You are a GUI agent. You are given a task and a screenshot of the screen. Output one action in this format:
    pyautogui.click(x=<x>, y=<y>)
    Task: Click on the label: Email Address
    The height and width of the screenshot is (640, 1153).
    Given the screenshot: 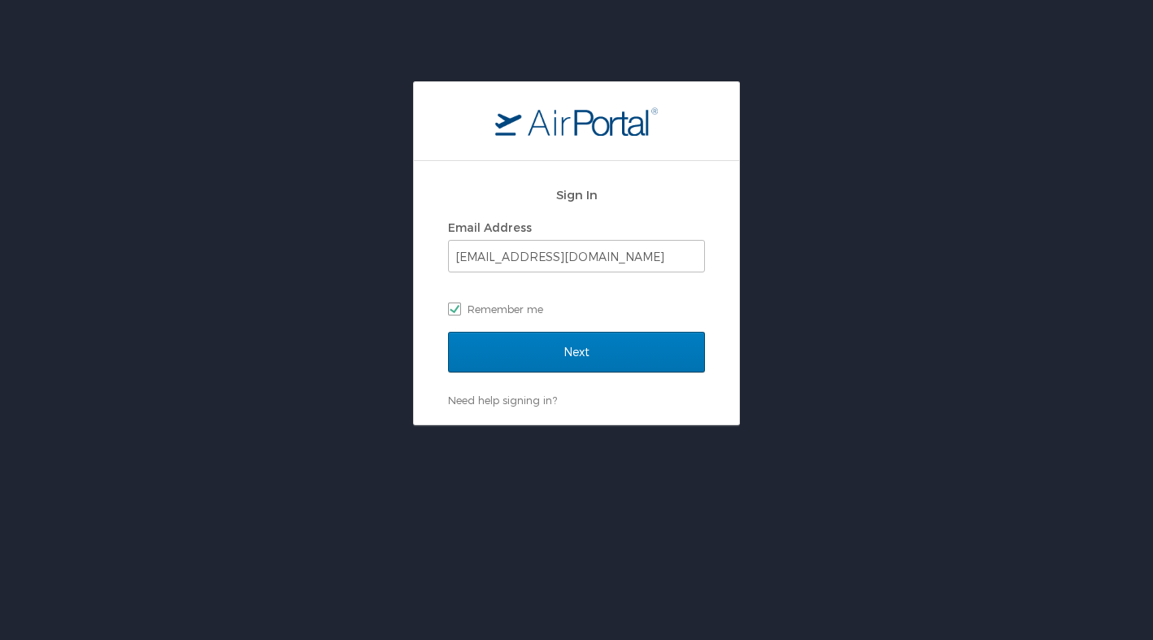 What is the action you would take?
    pyautogui.click(x=490, y=227)
    